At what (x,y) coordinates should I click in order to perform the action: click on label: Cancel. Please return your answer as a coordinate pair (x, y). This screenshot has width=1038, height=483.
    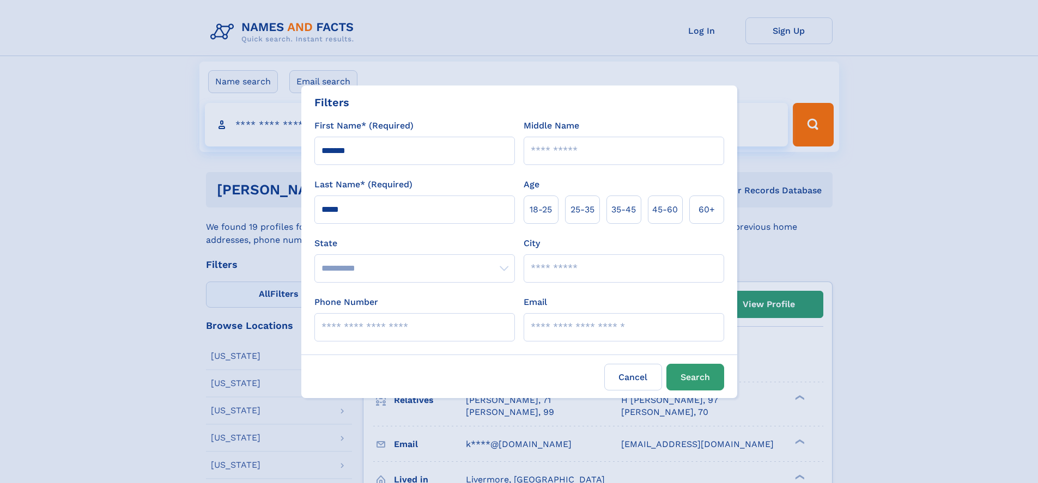
    Looking at the image, I should click on (633, 377).